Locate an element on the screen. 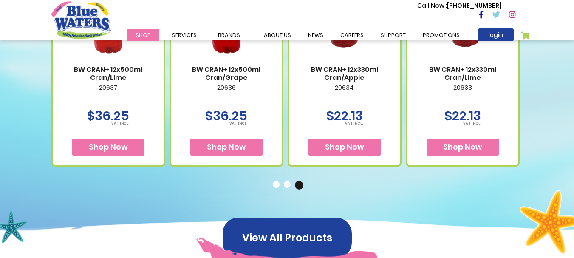 This screenshot has height=258, width=574. button: 1 of 3 is located at coordinates (277, 185).